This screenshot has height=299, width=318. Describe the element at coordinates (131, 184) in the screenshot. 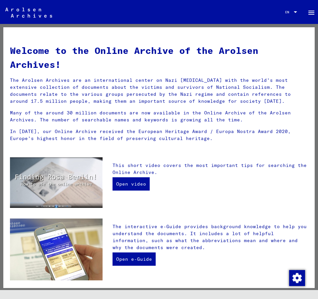

I see `a: Open video` at that location.